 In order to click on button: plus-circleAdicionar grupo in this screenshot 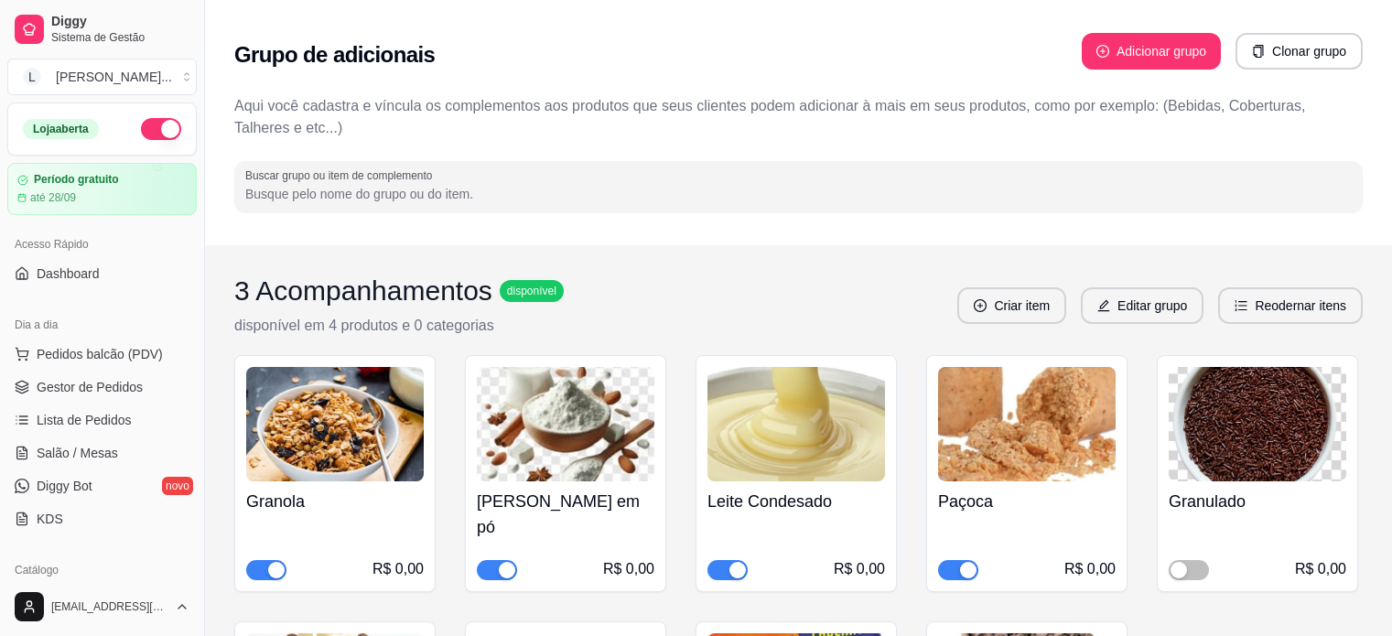, I will do `click(1151, 51)`.